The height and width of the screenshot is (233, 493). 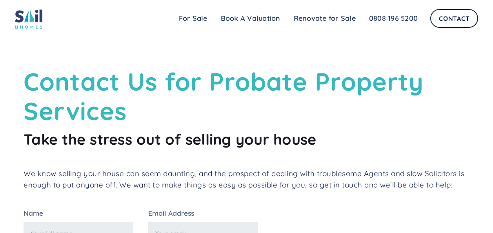 What do you see at coordinates (78, 213) in the screenshot?
I see `label: Name` at bounding box center [78, 213].